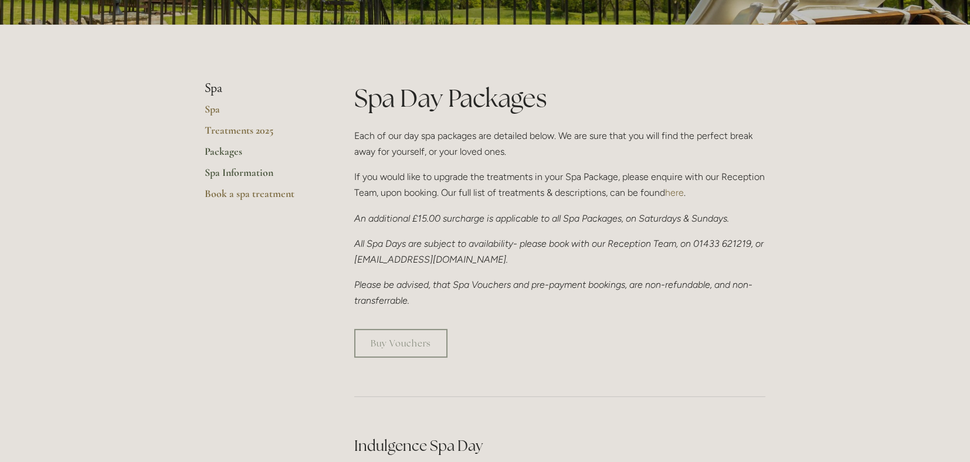  What do you see at coordinates (542, 218) in the screenshot?
I see `em: An additional £15.00 surcharge is applicable to all Spa Packages, on Saturdays & Sundays.` at bounding box center [542, 218].